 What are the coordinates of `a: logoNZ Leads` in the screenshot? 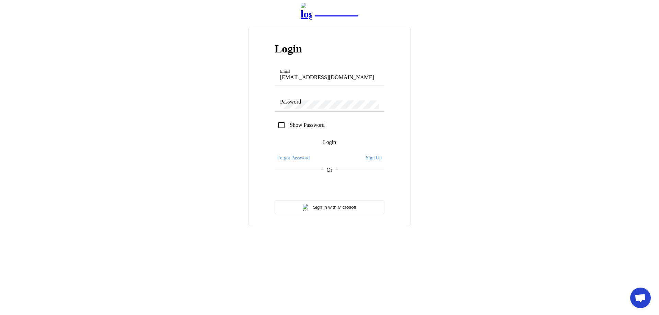 It's located at (329, 11).